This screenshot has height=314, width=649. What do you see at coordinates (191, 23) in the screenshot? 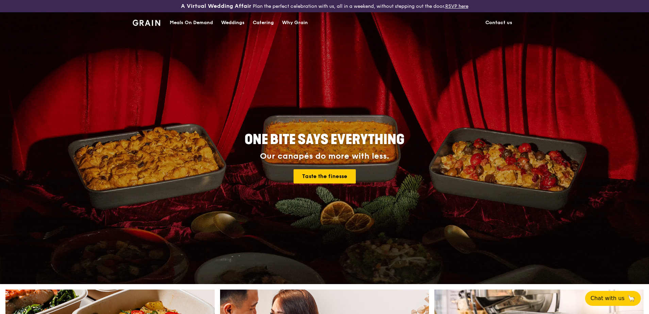
I see `div: Meals On Demand` at bounding box center [191, 23].